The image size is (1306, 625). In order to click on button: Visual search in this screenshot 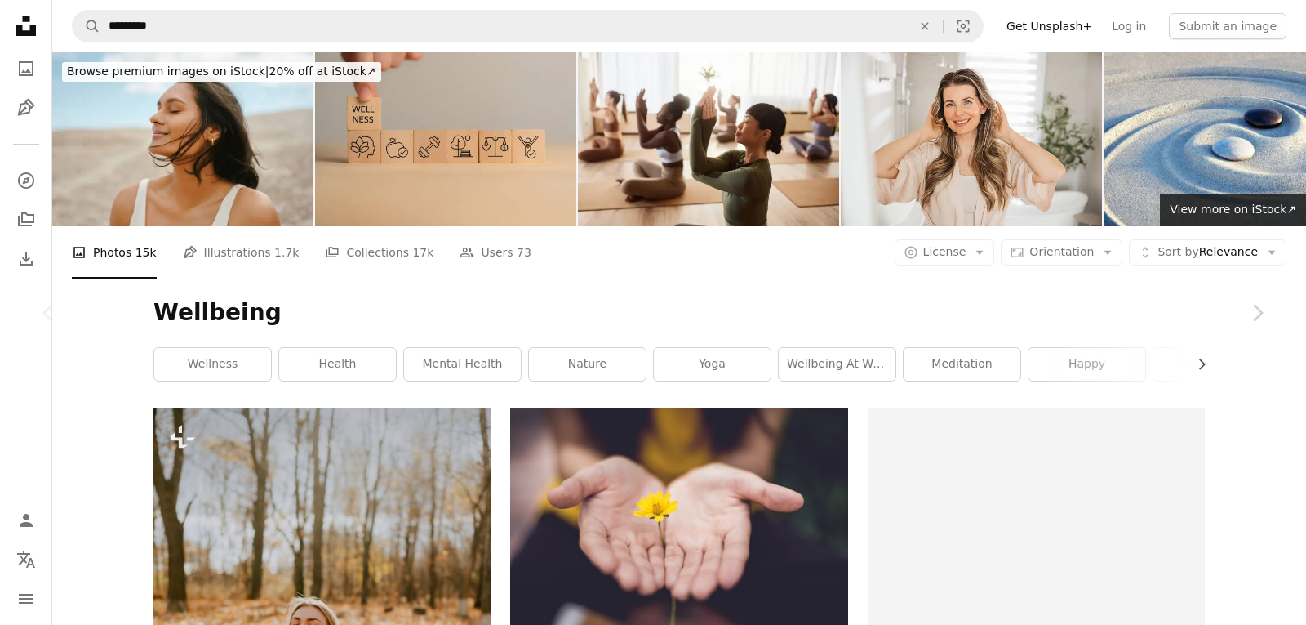, I will do `click(963, 26)`.